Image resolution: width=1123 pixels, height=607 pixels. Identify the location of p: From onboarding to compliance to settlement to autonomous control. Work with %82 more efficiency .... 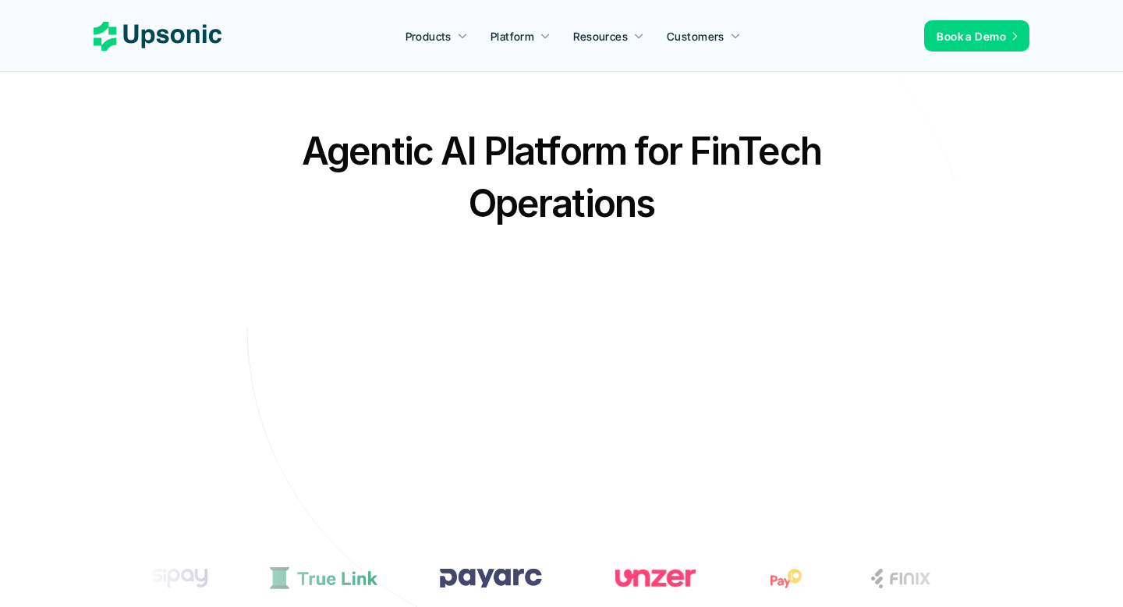
(562, 298).